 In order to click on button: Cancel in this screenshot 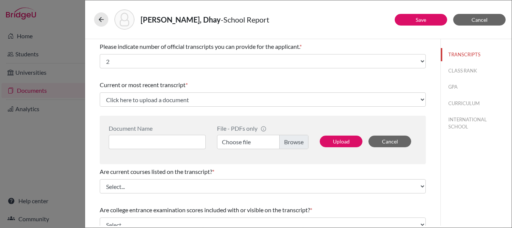, I will do `click(390, 141)`.